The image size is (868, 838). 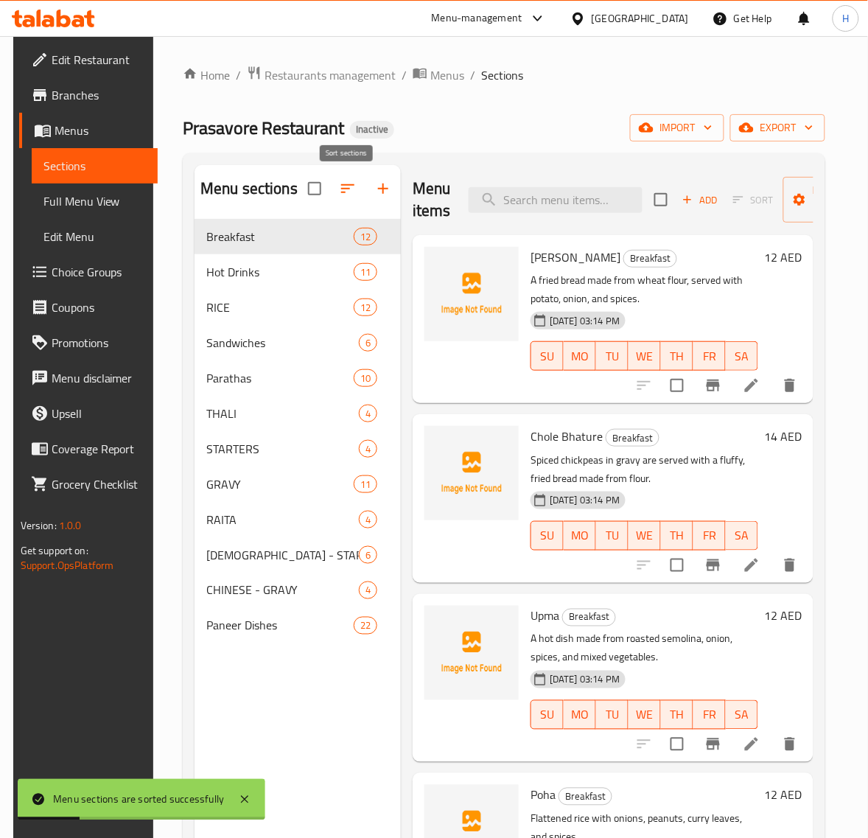 What do you see at coordinates (790, 386) in the screenshot?
I see `button: delete` at bounding box center [790, 386].